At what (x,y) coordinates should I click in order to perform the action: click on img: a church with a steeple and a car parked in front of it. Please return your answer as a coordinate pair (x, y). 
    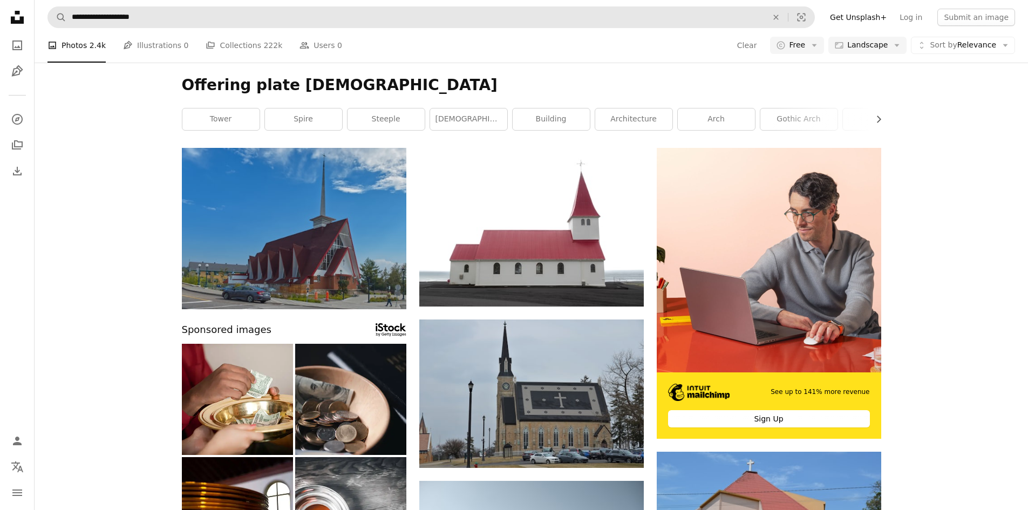
    Looking at the image, I should click on (294, 228).